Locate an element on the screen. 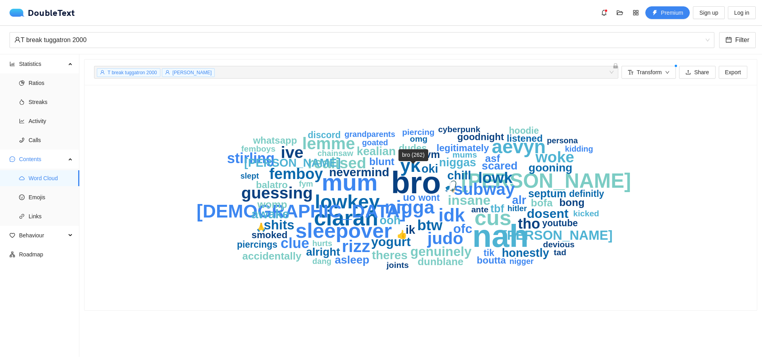  span: smile is located at coordinates (22, 197).